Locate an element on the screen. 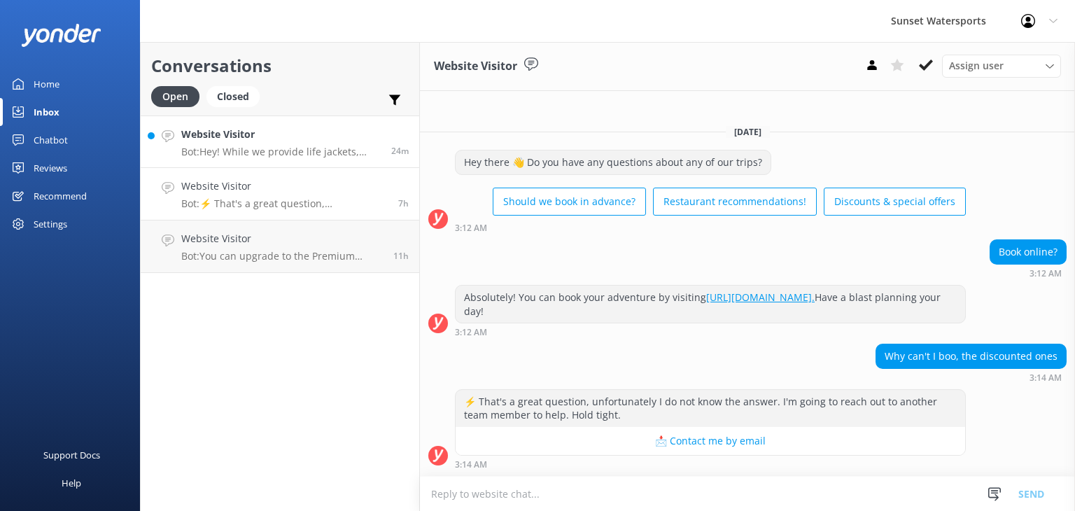 This screenshot has width=1075, height=511. a: Open is located at coordinates (179, 96).